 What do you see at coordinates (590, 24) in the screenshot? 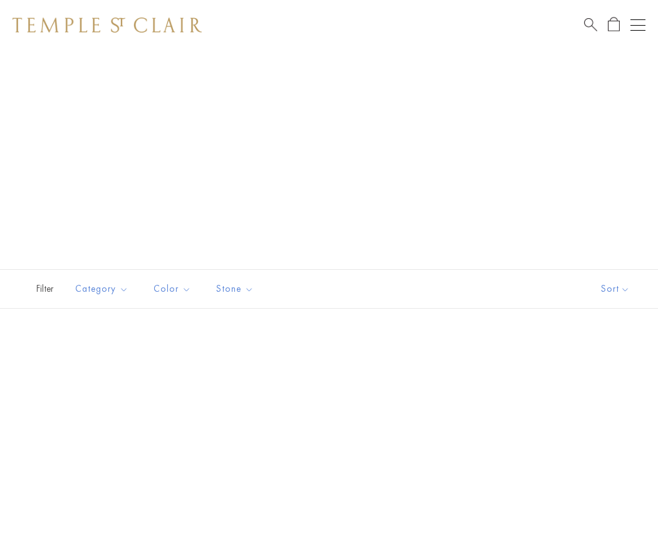
I see `a: Search` at bounding box center [590, 24].